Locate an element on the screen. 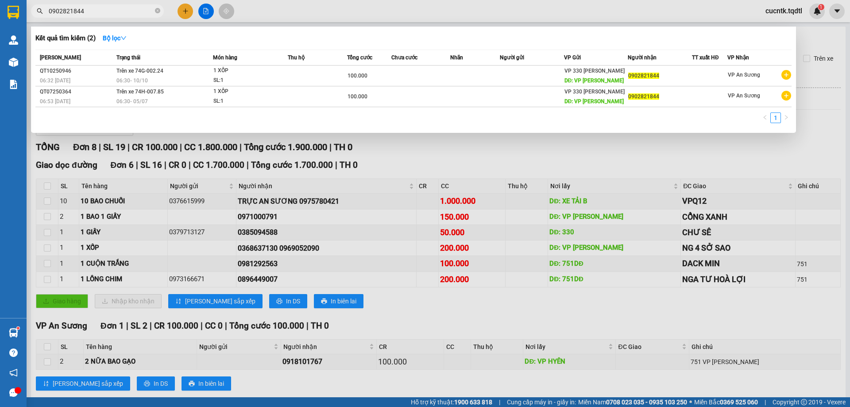  span: Người gửi is located at coordinates (512, 58).